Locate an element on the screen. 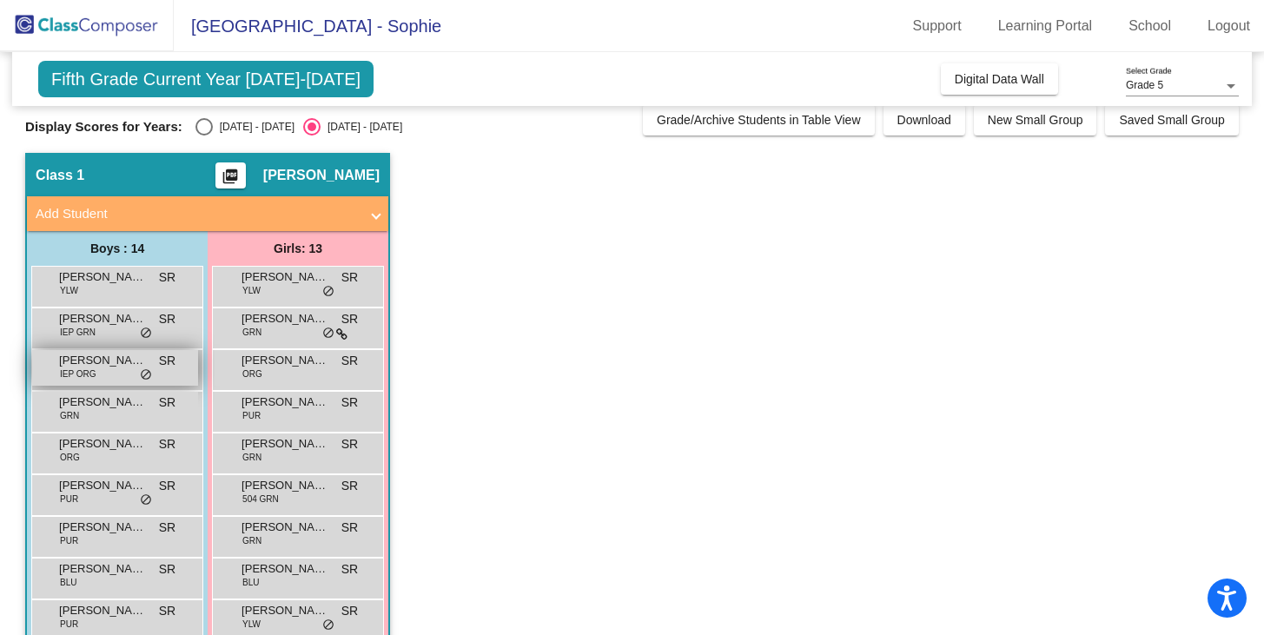 This screenshot has width=1264, height=635. button: Grade/Archive Students in Table View is located at coordinates (759, 120).